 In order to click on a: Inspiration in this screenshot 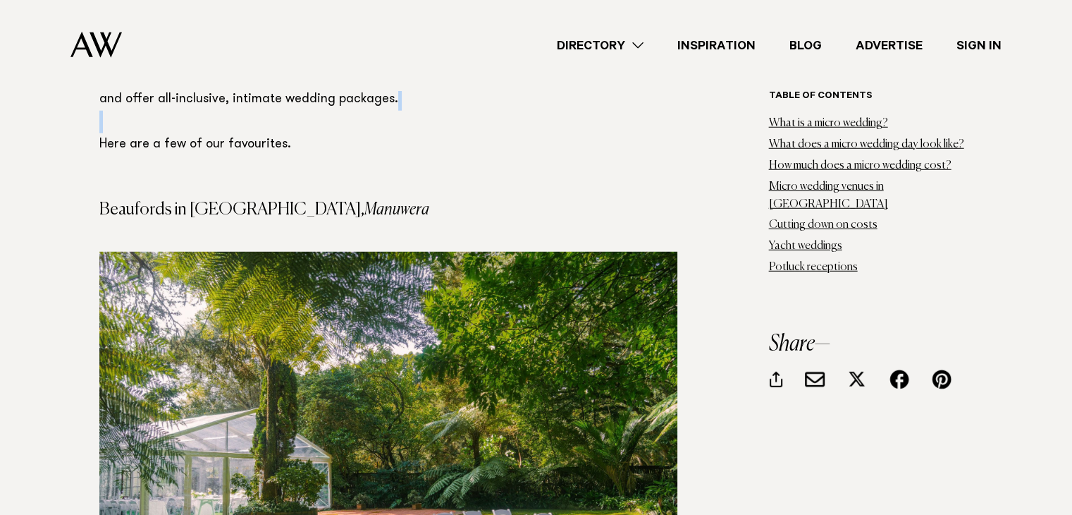, I will do `click(716, 45)`.